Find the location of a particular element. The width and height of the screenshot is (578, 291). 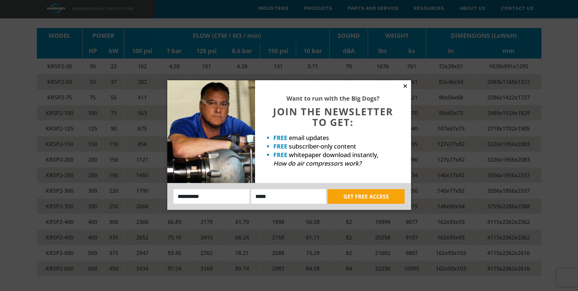

span: whitepaper download instantly, is located at coordinates (334, 154).